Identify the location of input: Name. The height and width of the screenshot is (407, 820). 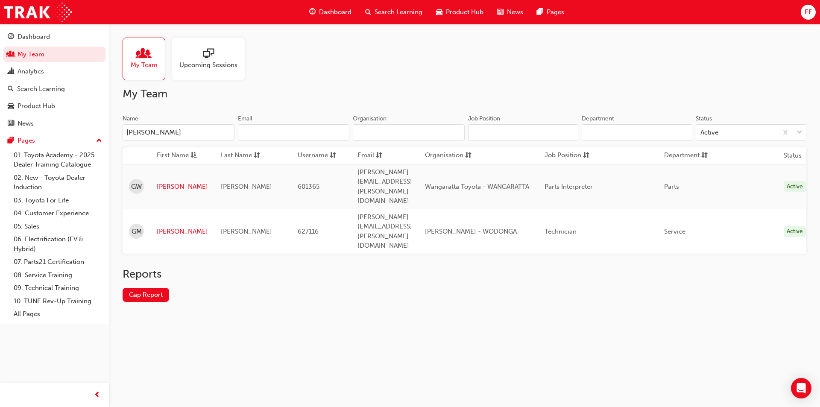
(178, 132).